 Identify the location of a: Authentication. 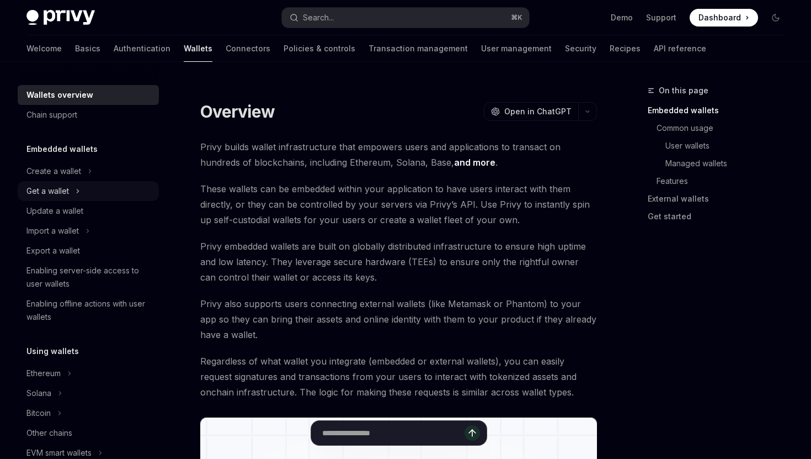
(142, 49).